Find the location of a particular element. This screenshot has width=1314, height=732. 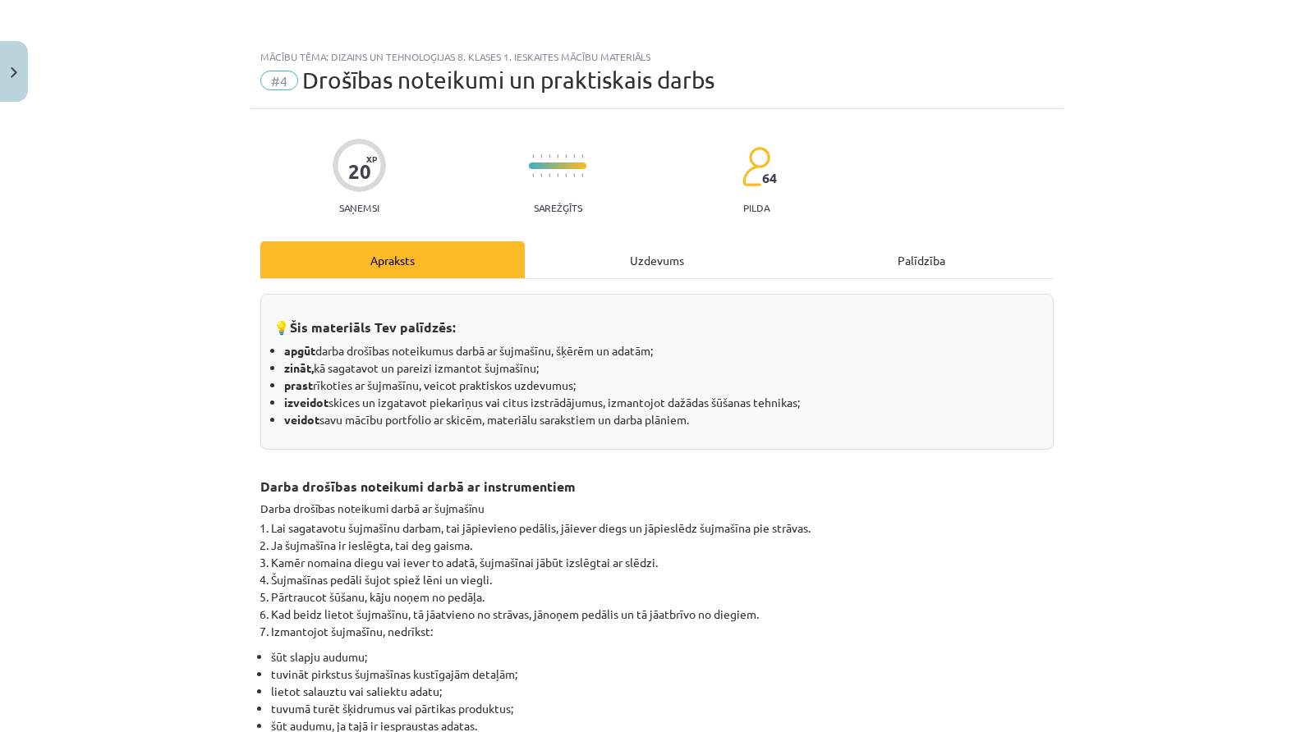

strong: apgūt is located at coordinates (300, 351).